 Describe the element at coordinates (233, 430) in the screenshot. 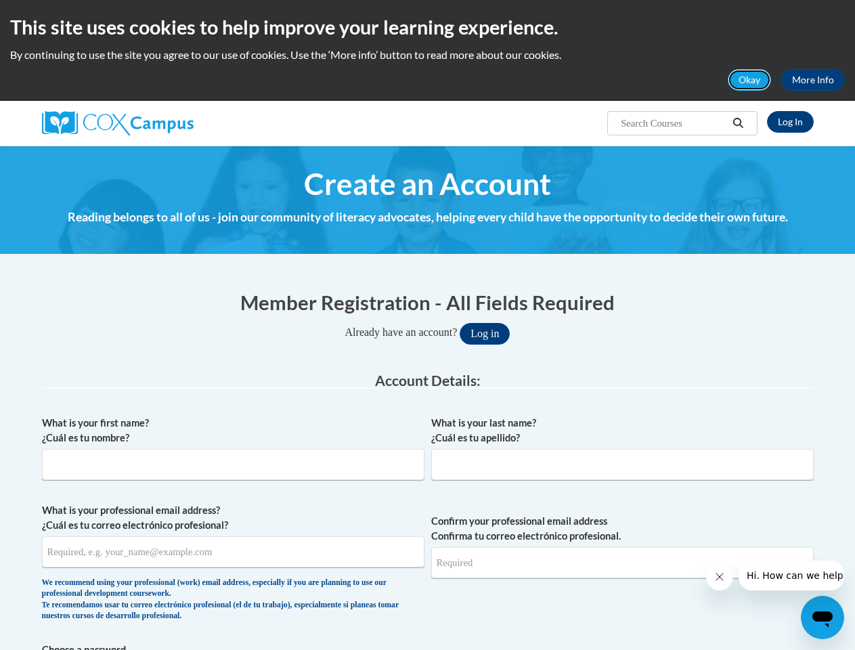

I see `label: What is your first name? ¿Cuál es tu nombre?` at that location.